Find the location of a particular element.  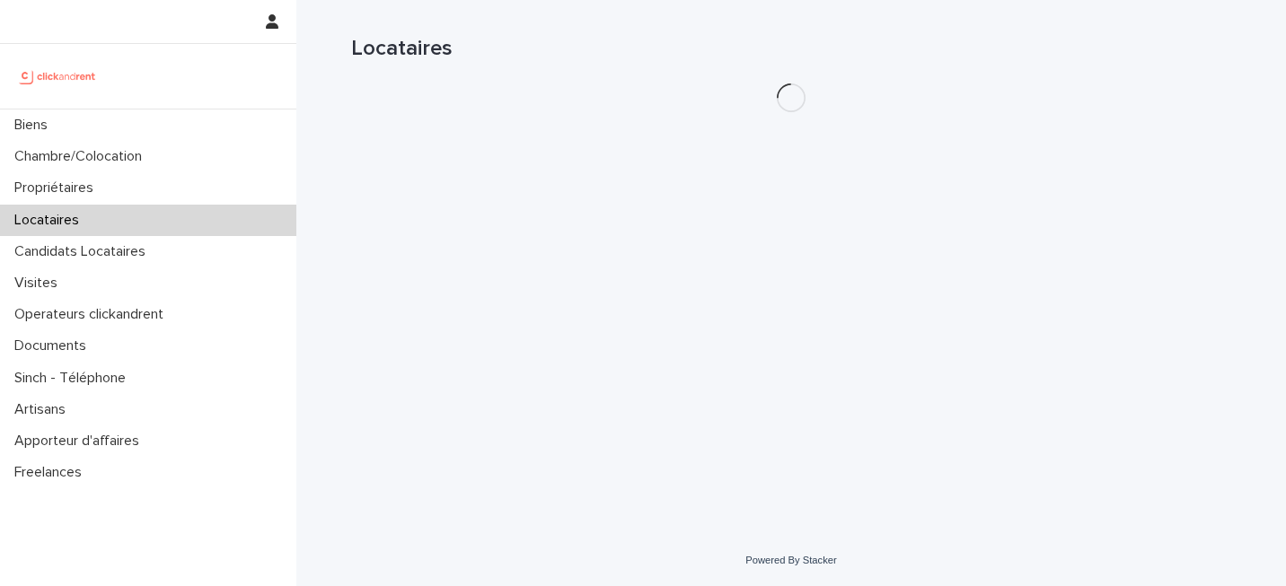

p: Artisans is located at coordinates (43, 409).